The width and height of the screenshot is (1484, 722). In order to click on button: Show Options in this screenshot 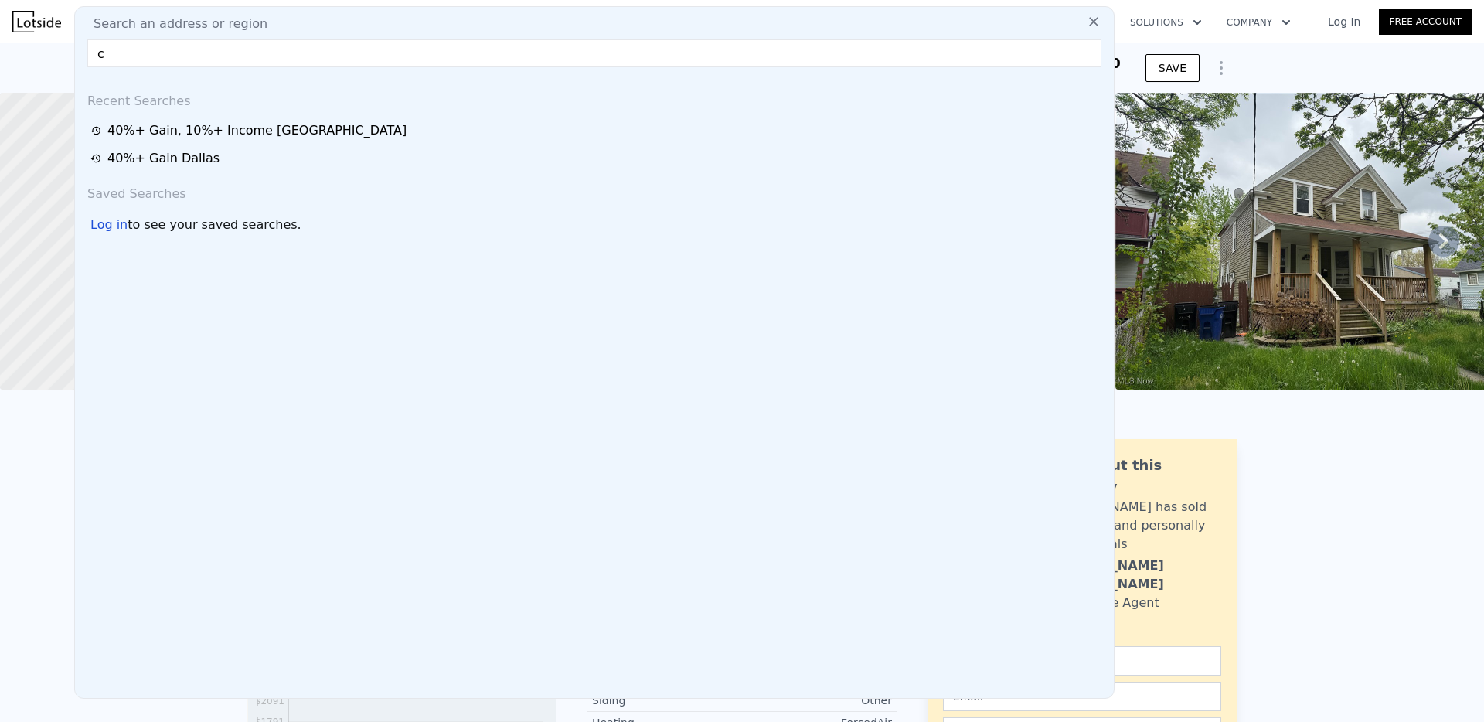, I will do `click(1221, 68)`.